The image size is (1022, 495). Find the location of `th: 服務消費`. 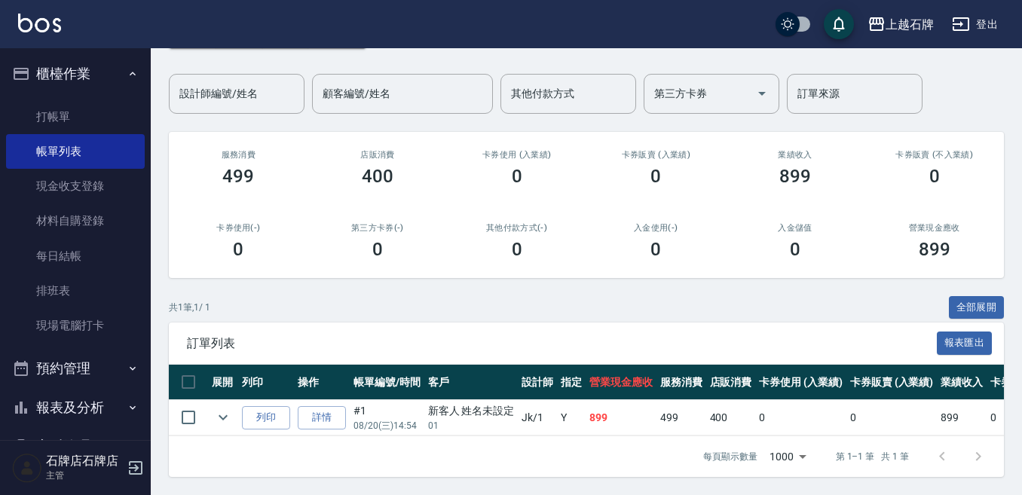

th: 服務消費 is located at coordinates (681, 382).